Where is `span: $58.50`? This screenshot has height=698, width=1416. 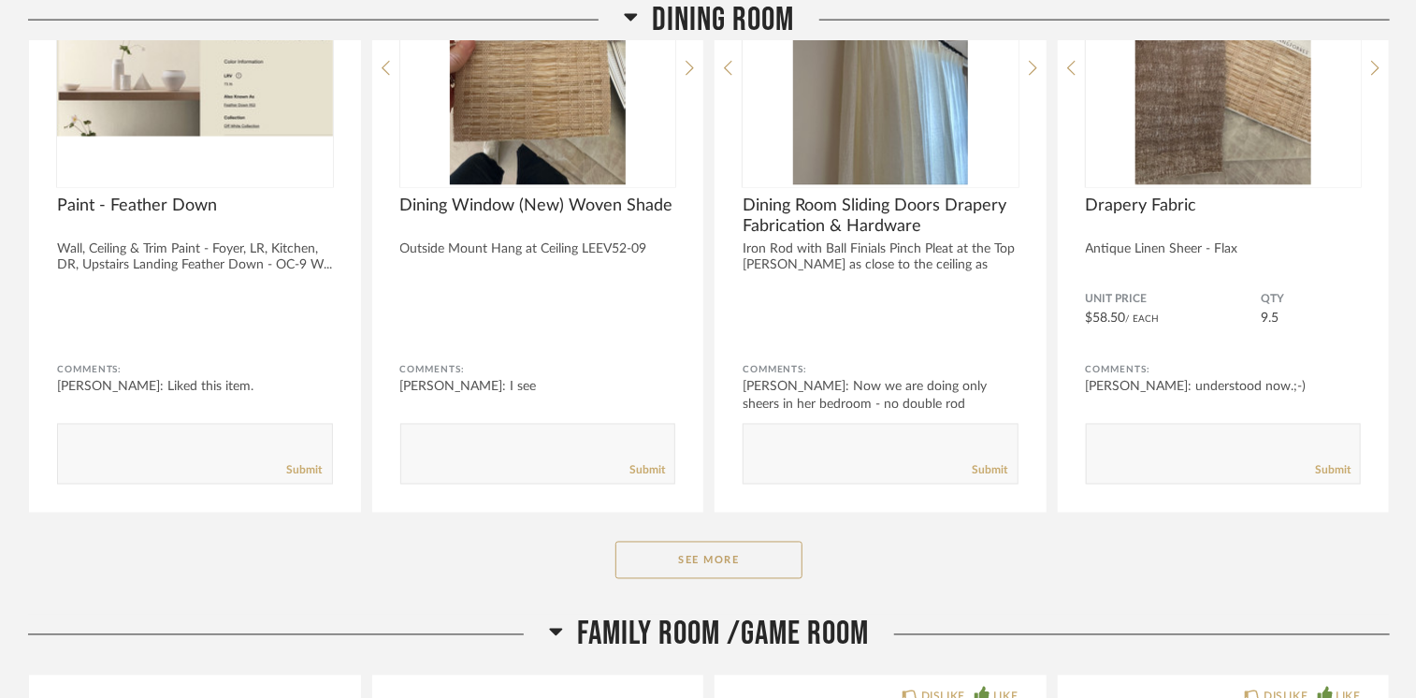 span: $58.50 is located at coordinates (1105, 318).